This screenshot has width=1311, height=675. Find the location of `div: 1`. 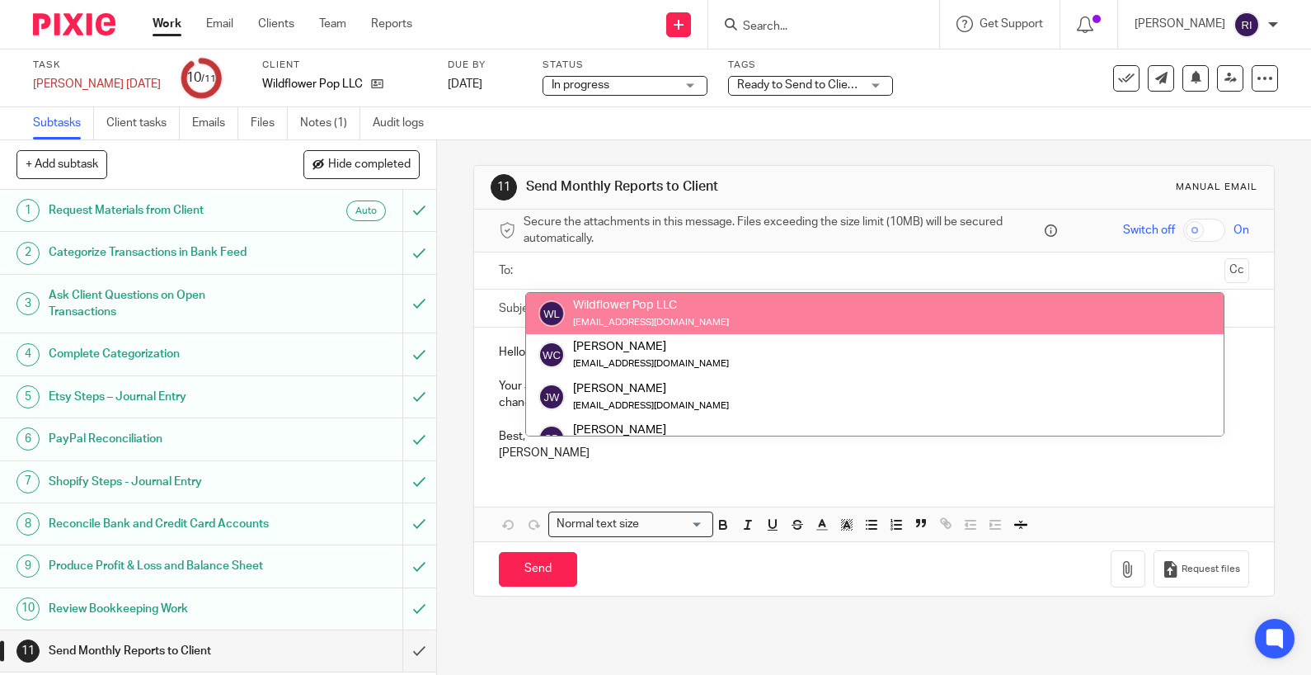

div: 1 is located at coordinates (28, 210).